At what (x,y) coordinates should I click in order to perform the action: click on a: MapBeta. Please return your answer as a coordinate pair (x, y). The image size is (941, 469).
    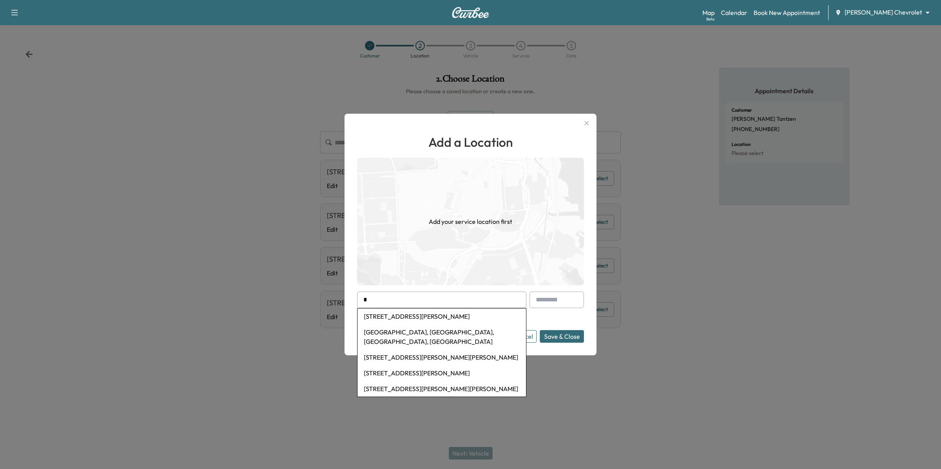
    Looking at the image, I should click on (708, 13).